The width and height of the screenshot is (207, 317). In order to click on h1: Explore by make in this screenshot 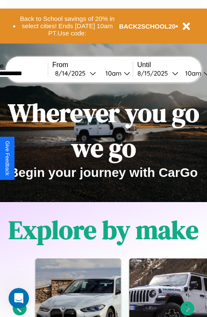, I will do `click(103, 230)`.